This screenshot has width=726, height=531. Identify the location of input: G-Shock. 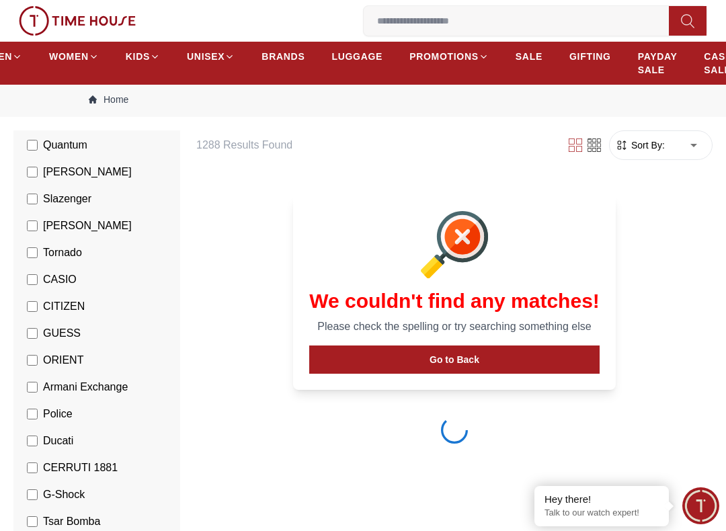
(32, 495).